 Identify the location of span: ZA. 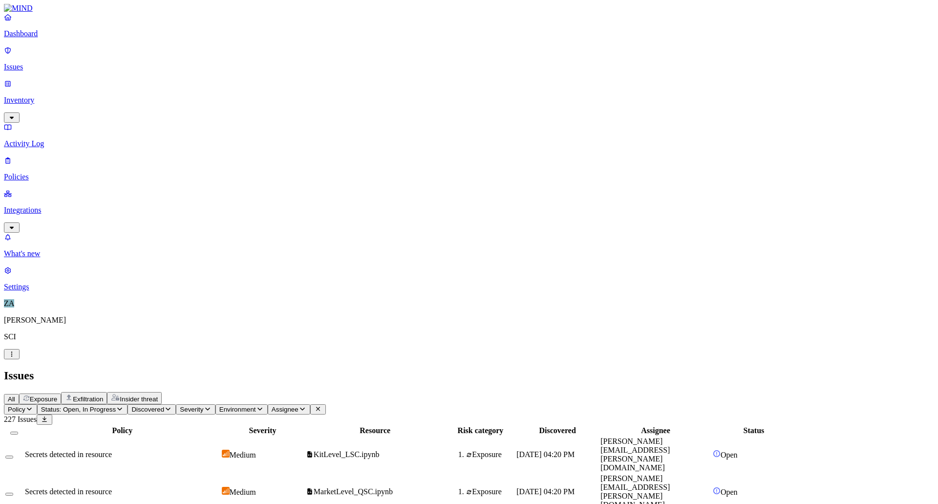
(9, 303).